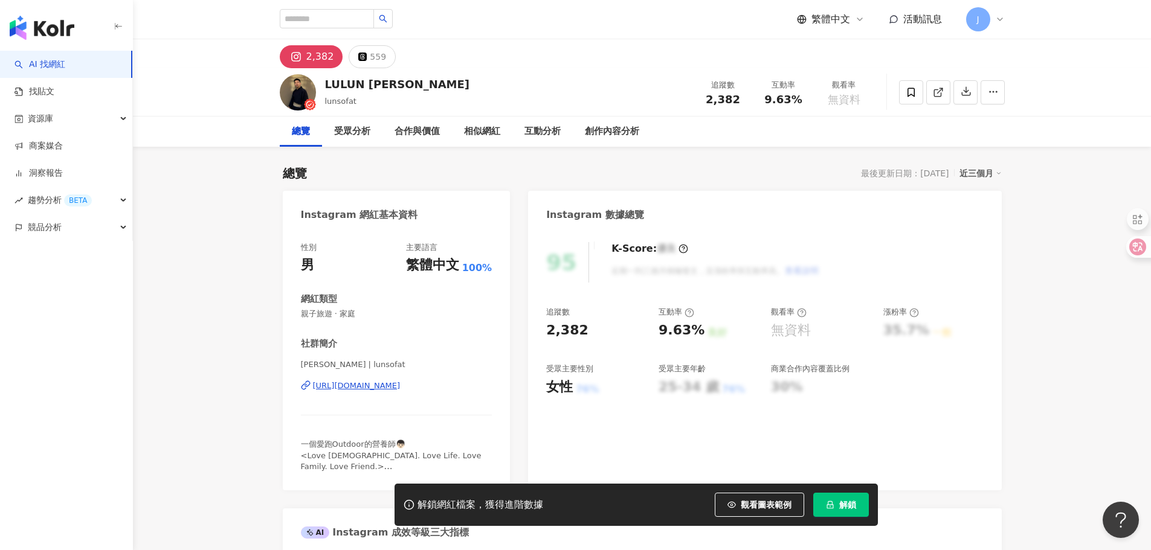 This screenshot has width=1151, height=550. Describe the element at coordinates (309, 248) in the screenshot. I see `div: 性別` at that location.